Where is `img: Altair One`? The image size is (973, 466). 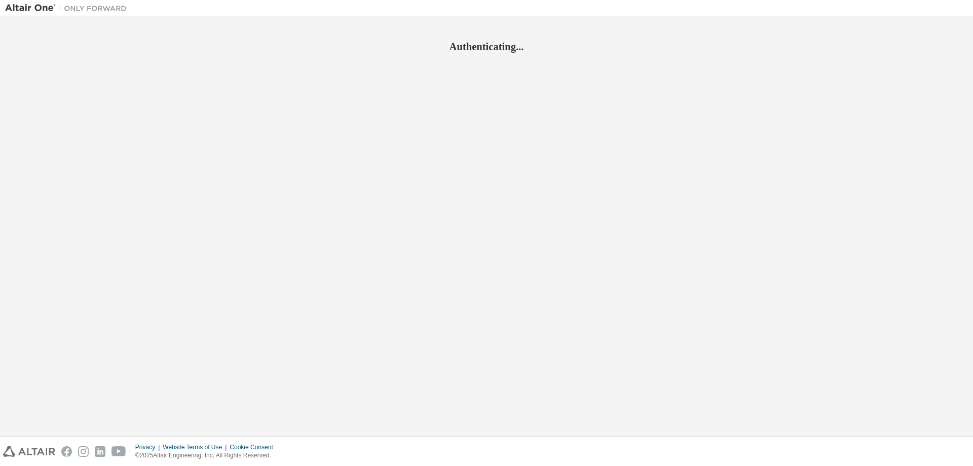
img: Altair One is located at coordinates (68, 8).